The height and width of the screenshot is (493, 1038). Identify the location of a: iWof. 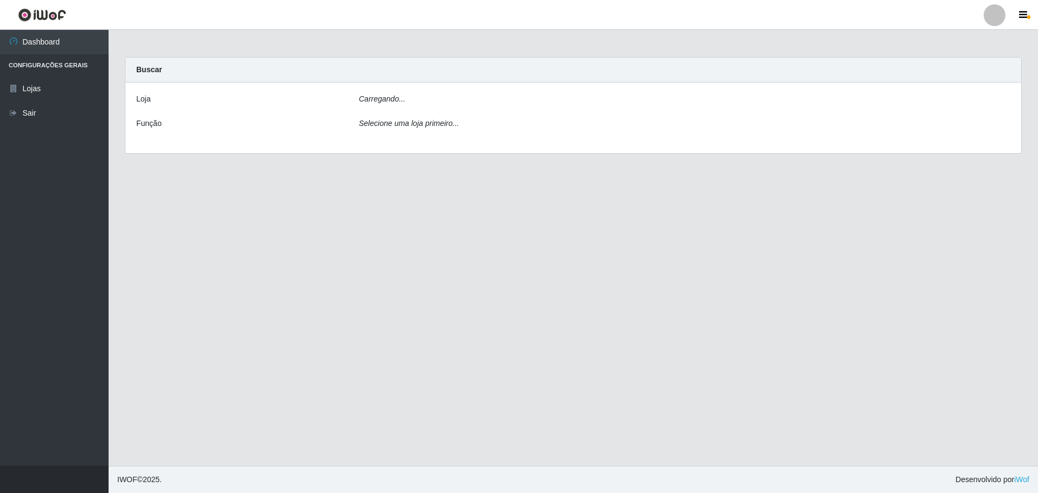
(1021, 479).